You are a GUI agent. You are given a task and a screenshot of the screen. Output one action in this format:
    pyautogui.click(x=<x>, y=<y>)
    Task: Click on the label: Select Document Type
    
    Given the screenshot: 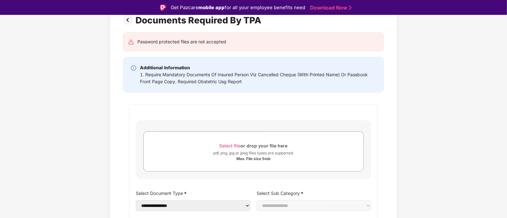 What is the action you would take?
    pyautogui.click(x=193, y=193)
    